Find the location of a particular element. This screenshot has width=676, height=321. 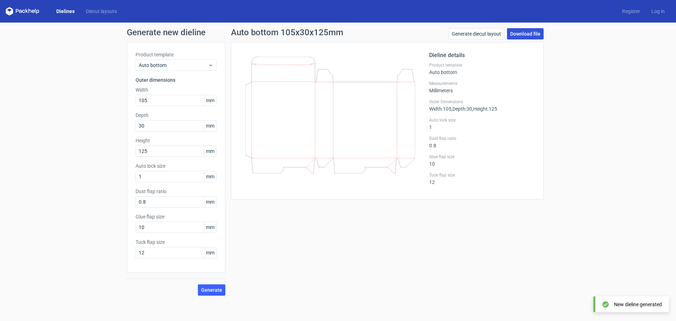

a: Log in is located at coordinates (658, 11).